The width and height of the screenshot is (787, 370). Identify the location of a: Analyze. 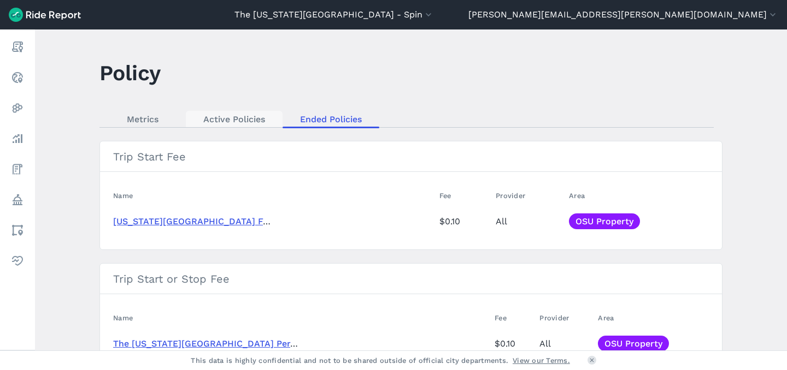
(17, 139).